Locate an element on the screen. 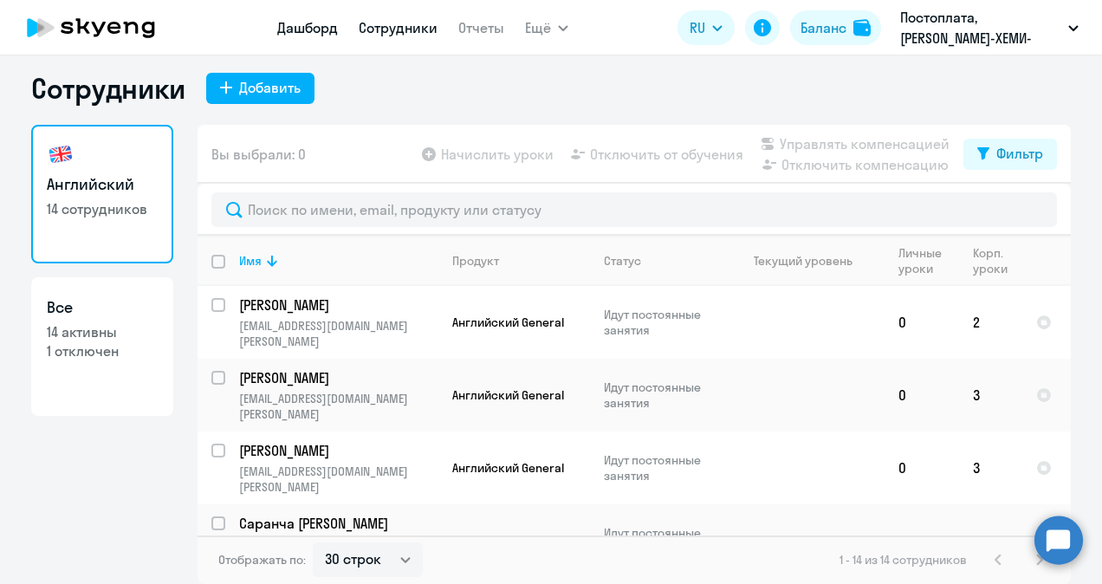  h3: Английский is located at coordinates (102, 185).